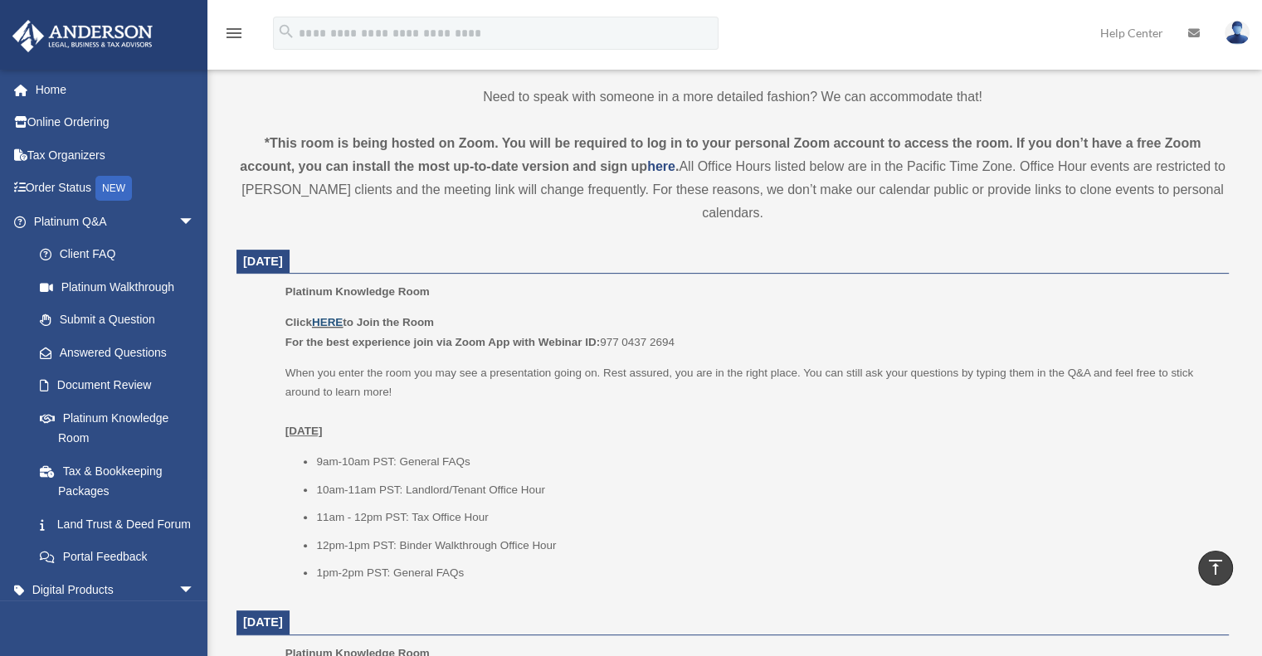  Describe the element at coordinates (121, 524) in the screenshot. I see `a: Land Trust & Deed Forum` at that location.